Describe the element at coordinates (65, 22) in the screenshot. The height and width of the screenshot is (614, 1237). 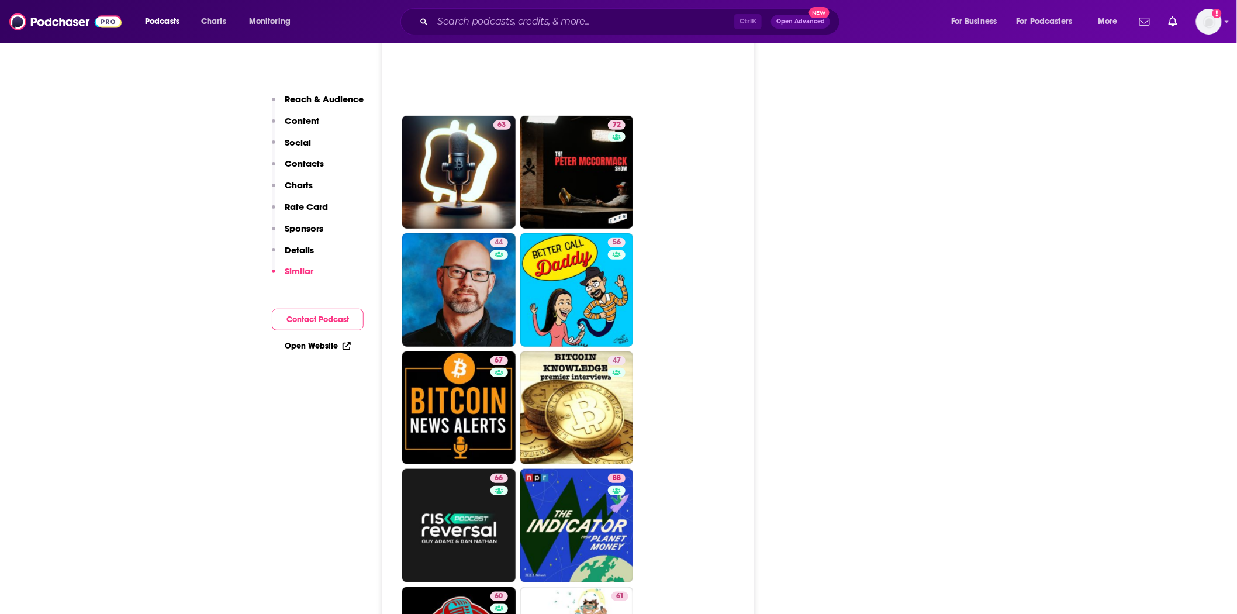
I see `img: Podchaser - Follow, Share and Rate Podcasts` at that location.